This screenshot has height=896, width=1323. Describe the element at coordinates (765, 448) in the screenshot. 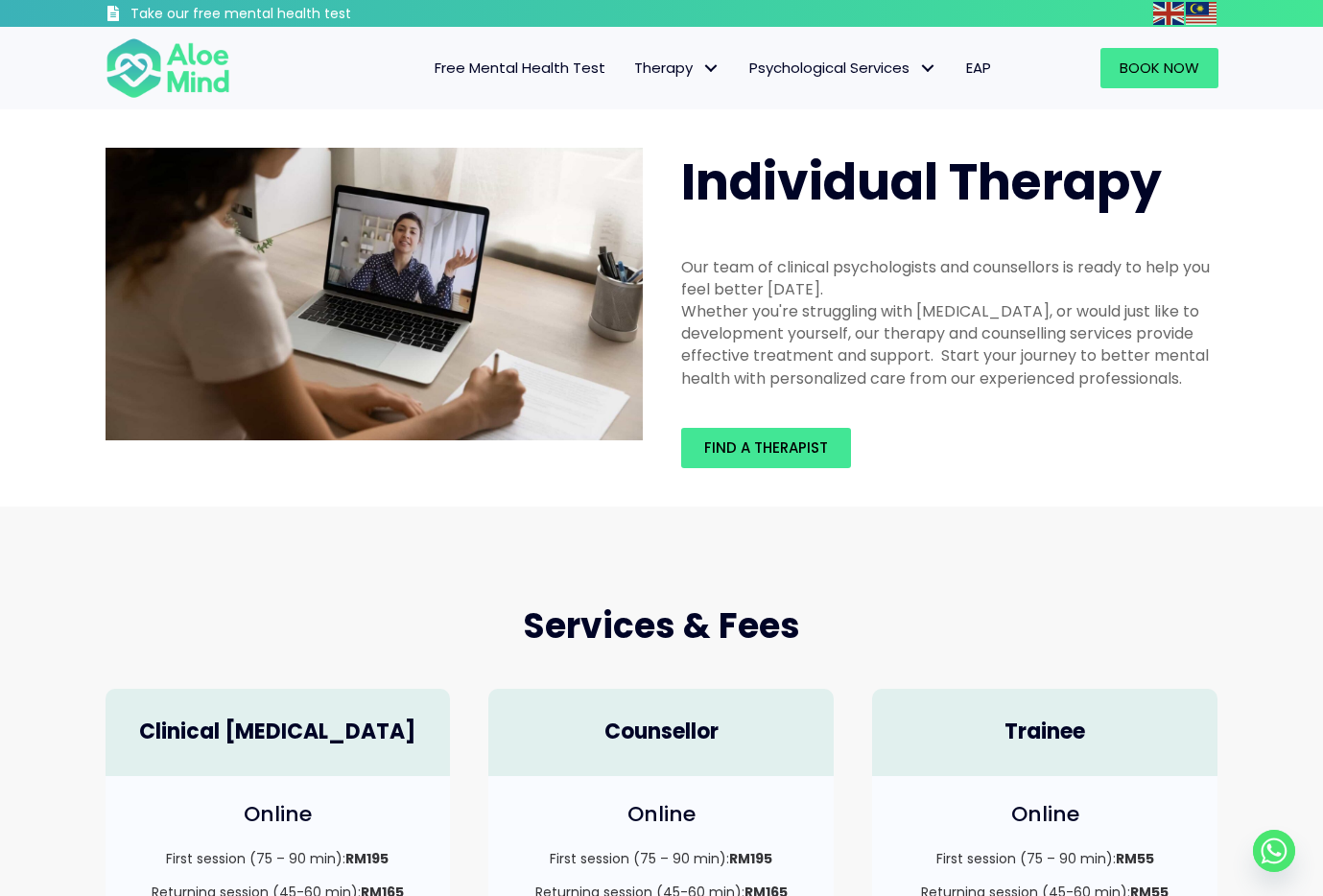

I see `a: Find a therapist` at that location.